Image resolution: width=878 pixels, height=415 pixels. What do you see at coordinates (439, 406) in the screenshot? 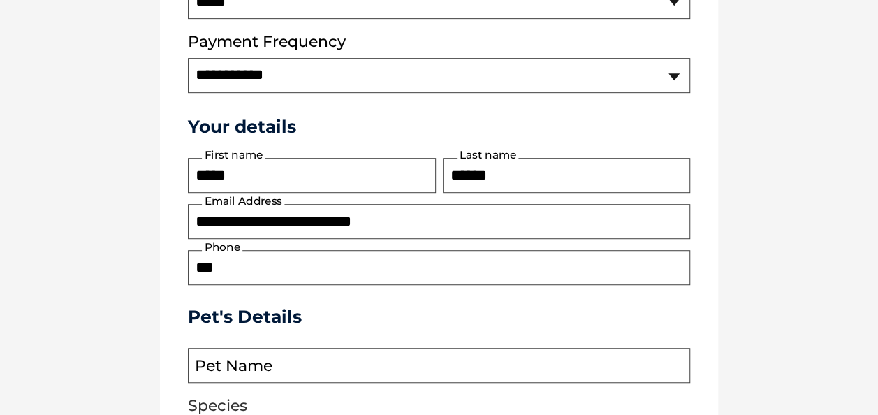
I see `legend: Species` at bounding box center [439, 406].